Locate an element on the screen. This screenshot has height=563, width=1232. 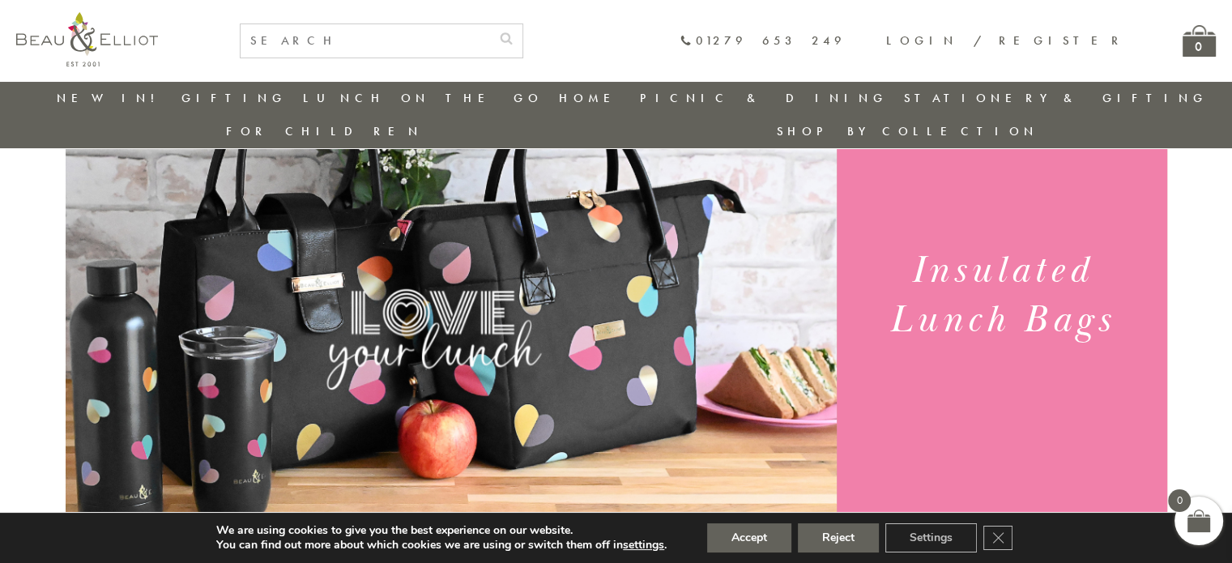
button: Settings is located at coordinates (931, 538).